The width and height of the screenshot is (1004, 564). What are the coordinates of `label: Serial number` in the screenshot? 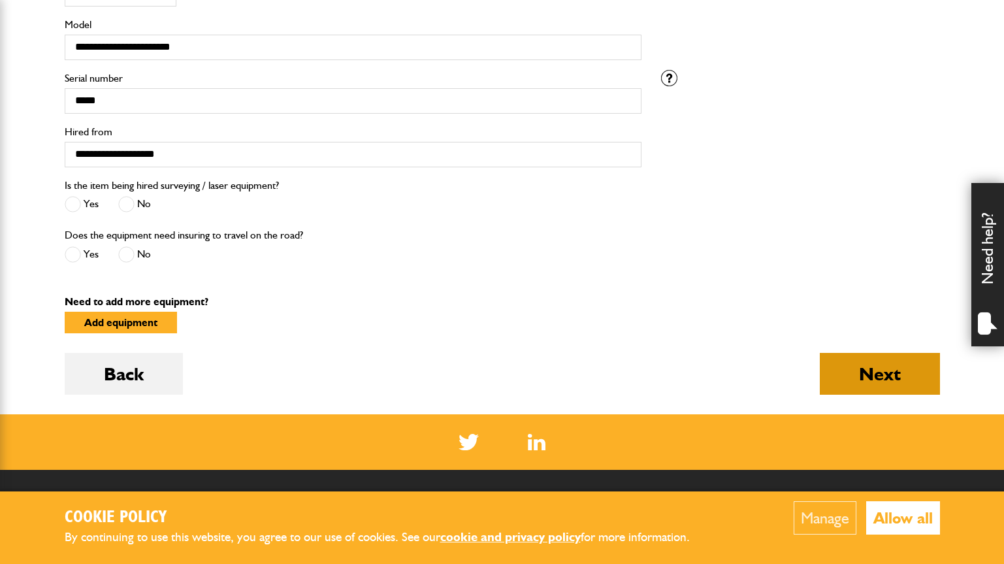 It's located at (353, 78).